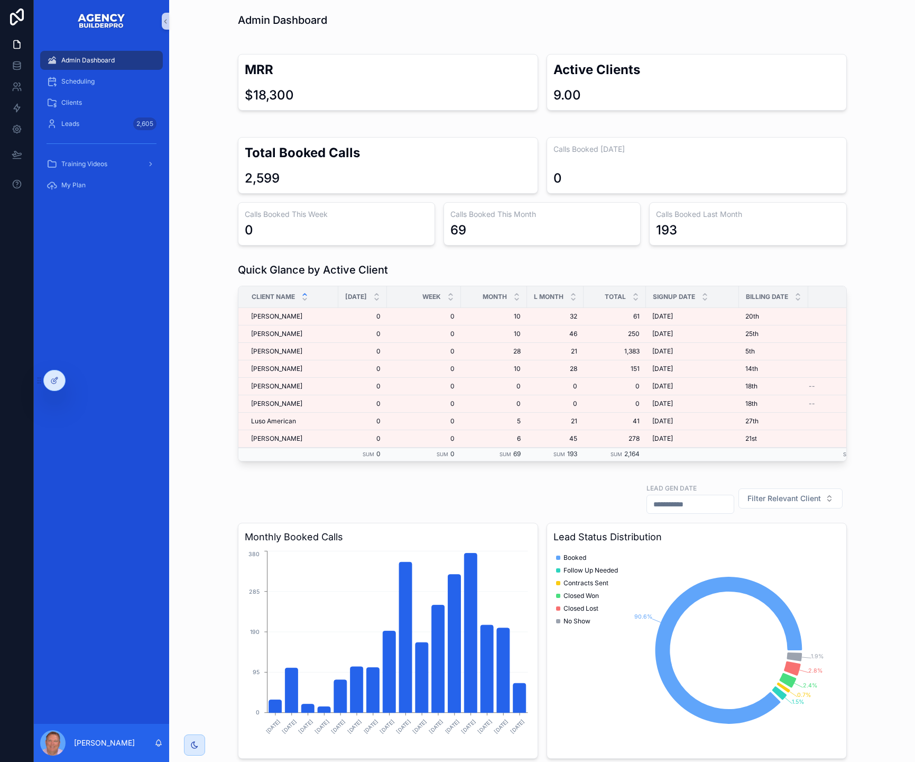  What do you see at coordinates (255, 631) in the screenshot?
I see `tspan: 190` at bounding box center [255, 631].